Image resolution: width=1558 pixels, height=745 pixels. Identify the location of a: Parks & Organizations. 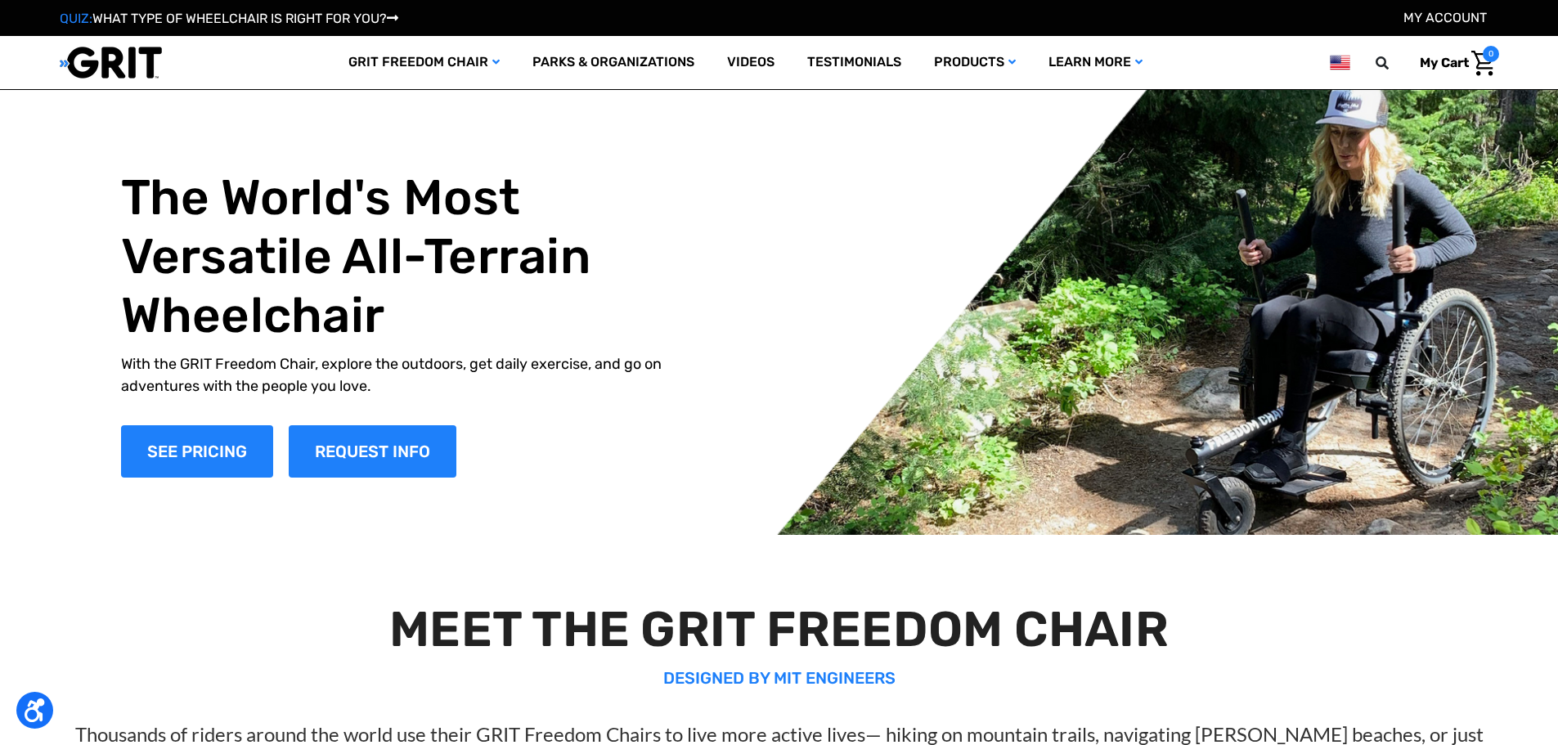
(613, 62).